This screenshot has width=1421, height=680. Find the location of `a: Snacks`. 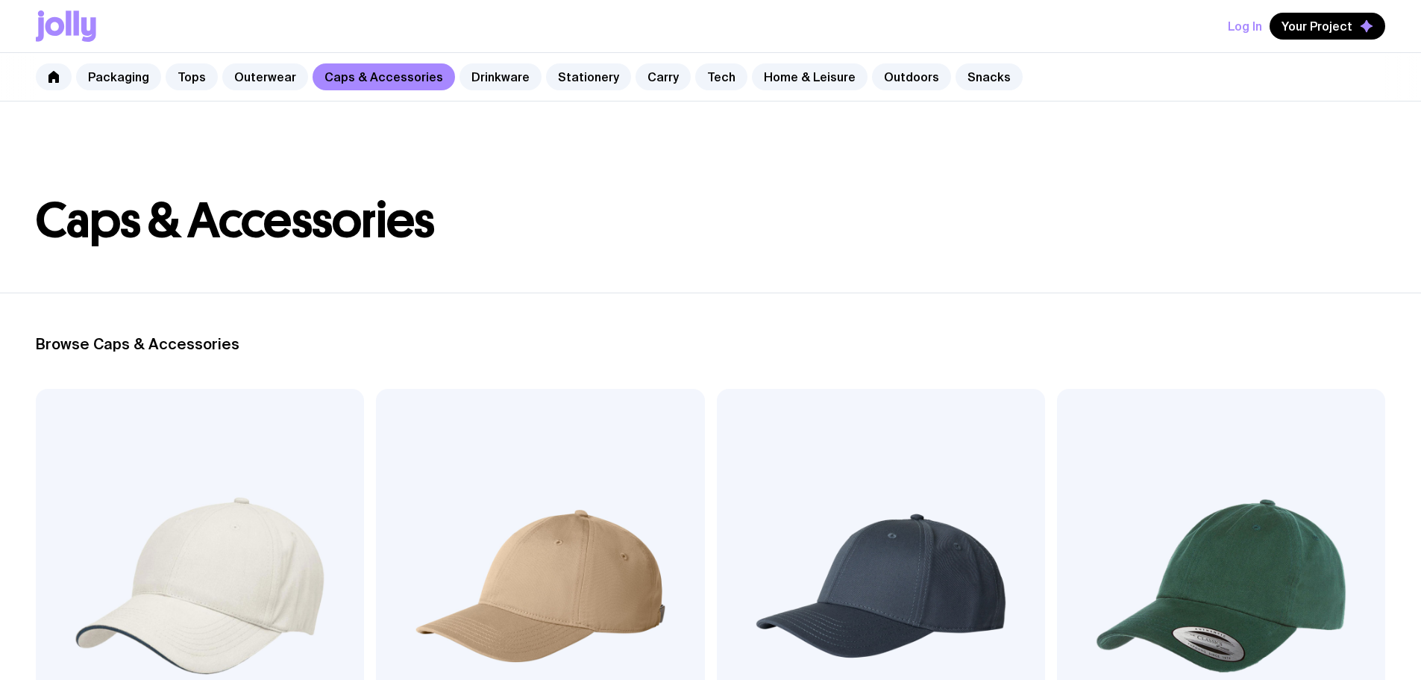

a: Snacks is located at coordinates (989, 77).